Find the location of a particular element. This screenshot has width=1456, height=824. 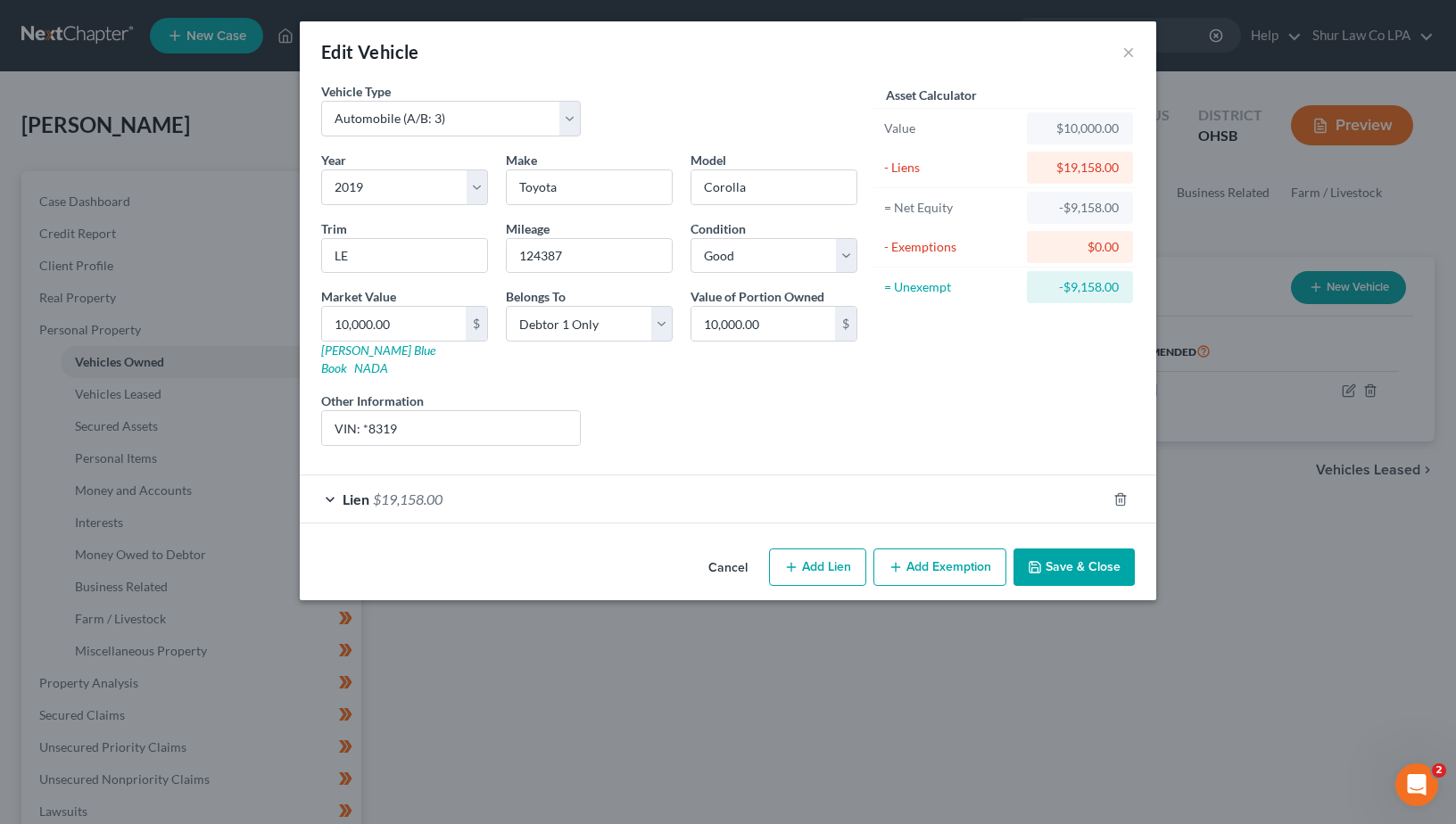

div: = Net Equity is located at coordinates (951, 208).